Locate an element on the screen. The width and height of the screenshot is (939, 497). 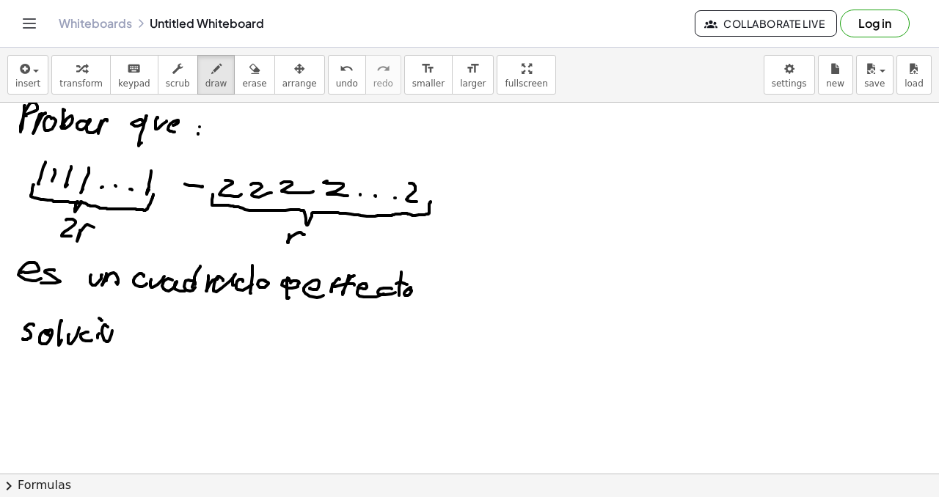
button: new is located at coordinates (836, 75).